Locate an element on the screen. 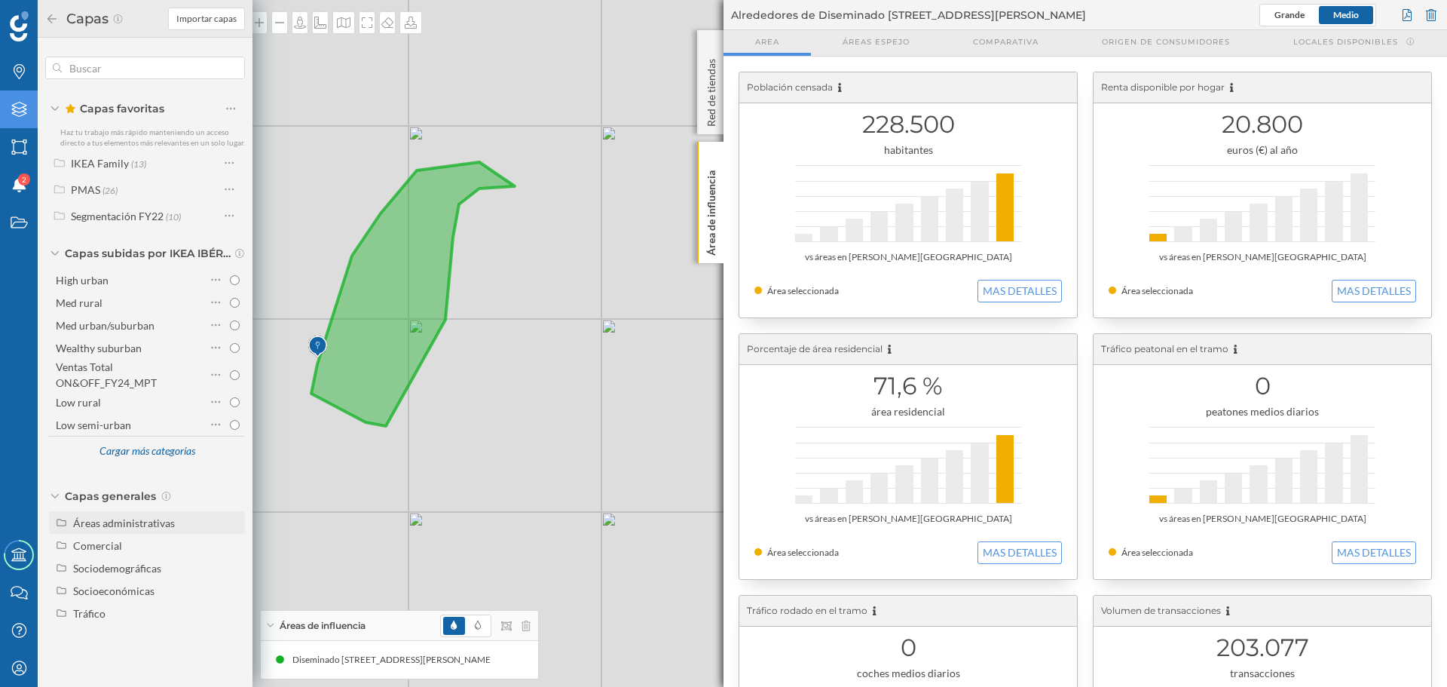 The image size is (1447, 687). div: High urban is located at coordinates (82, 280).